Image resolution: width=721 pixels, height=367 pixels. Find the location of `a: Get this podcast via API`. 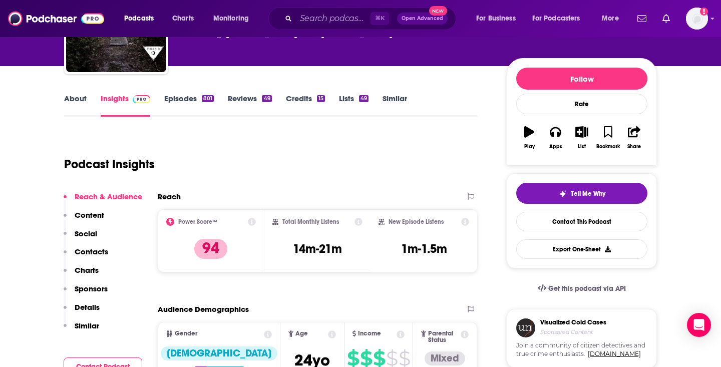

a: Get this podcast via API is located at coordinates (582, 288).